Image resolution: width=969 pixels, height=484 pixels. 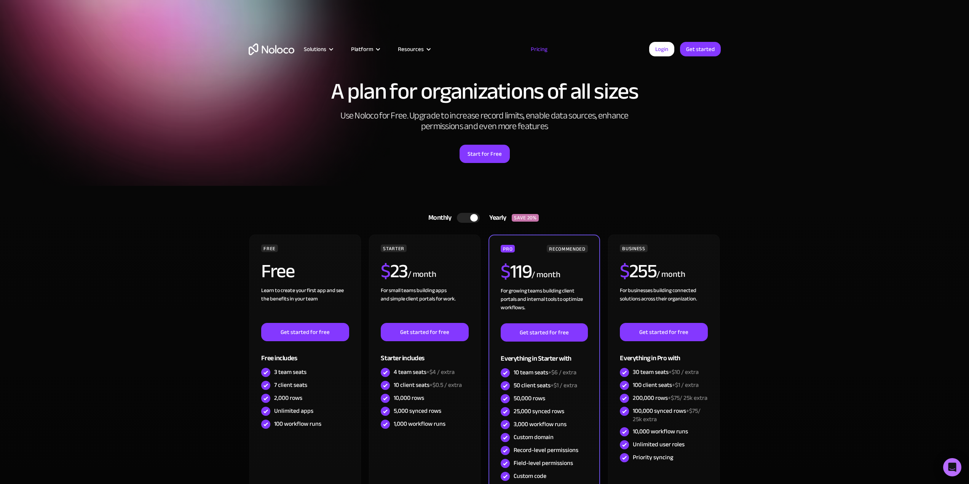 What do you see at coordinates (271, 49) in the screenshot?
I see `a: home` at bounding box center [271, 49].